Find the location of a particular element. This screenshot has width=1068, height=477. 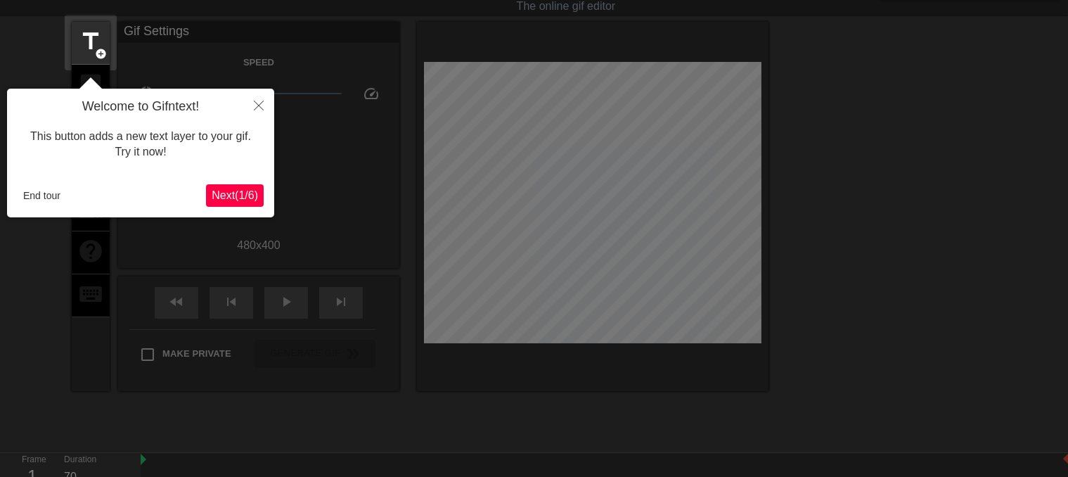

span: Next ( 1 / 6 ) is located at coordinates (235, 195).